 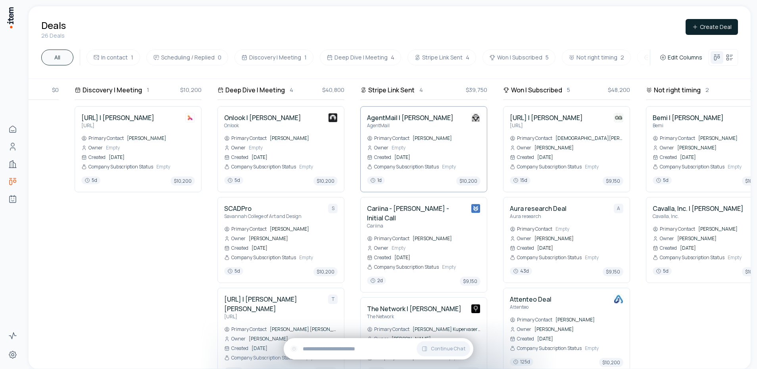 What do you see at coordinates (476, 90) in the screenshot?
I see `span: $39,750` at bounding box center [476, 90].